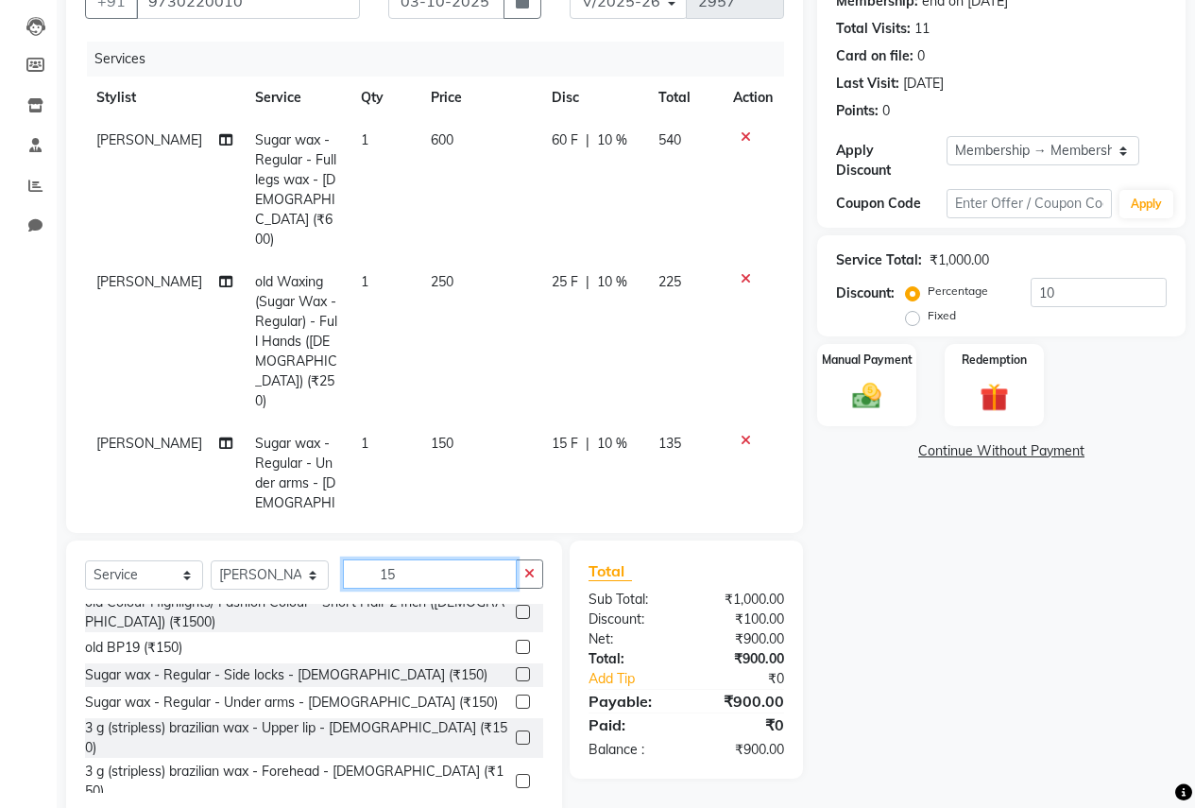 The width and height of the screenshot is (1195, 808). I want to click on span: 25 F, so click(565, 282).